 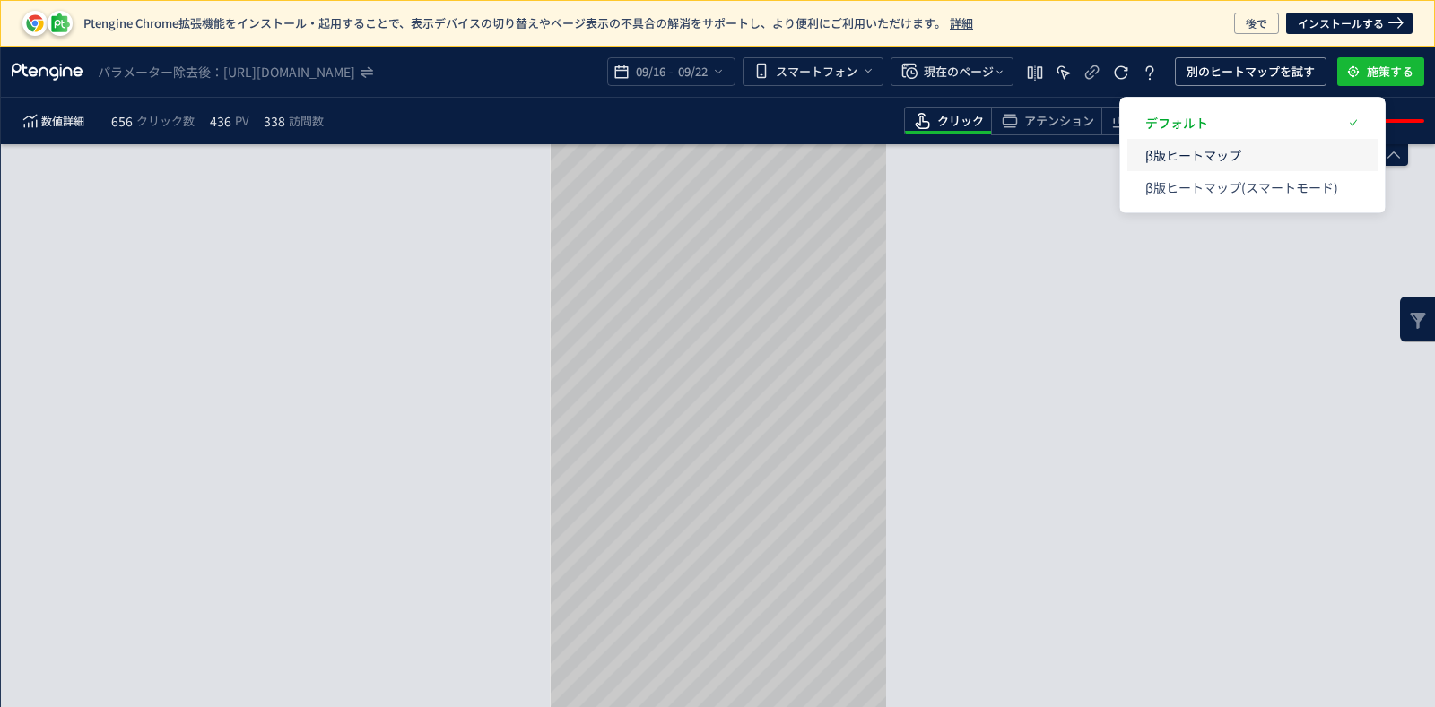 What do you see at coordinates (951, 72) in the screenshot?
I see `button: 現在のページ` at bounding box center [951, 72].